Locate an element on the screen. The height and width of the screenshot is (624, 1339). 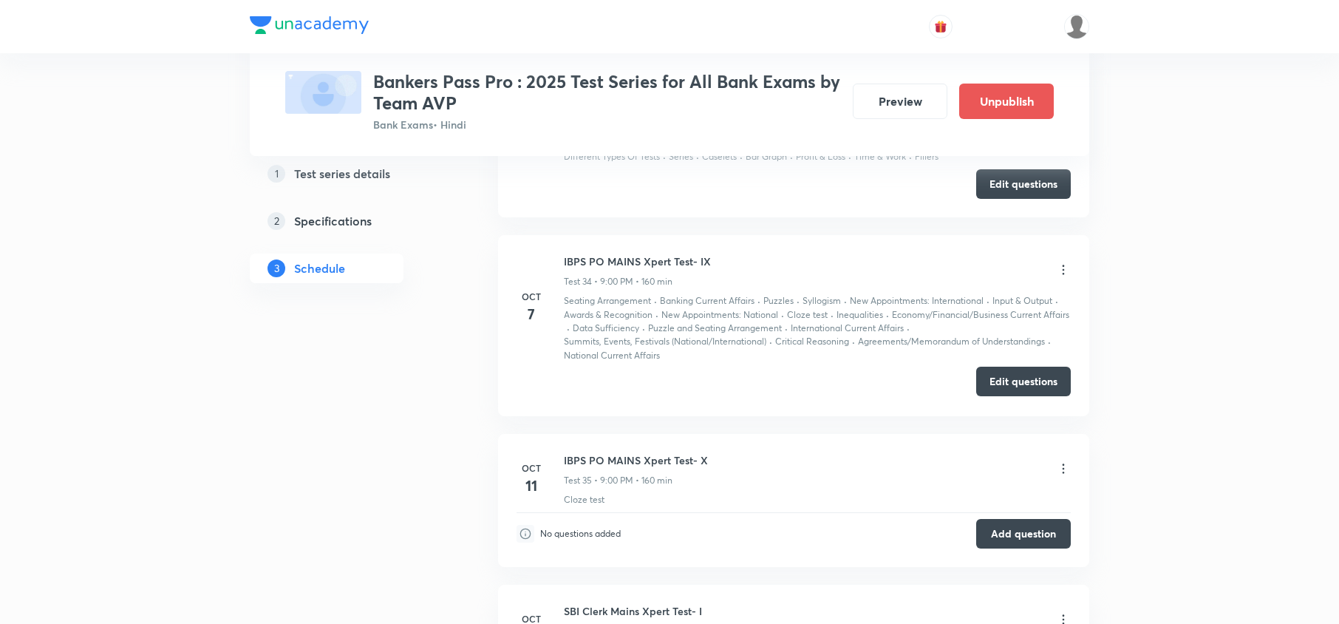
h6: IBPS PO MAINS Xpert Test- IX is located at coordinates (637, 261).